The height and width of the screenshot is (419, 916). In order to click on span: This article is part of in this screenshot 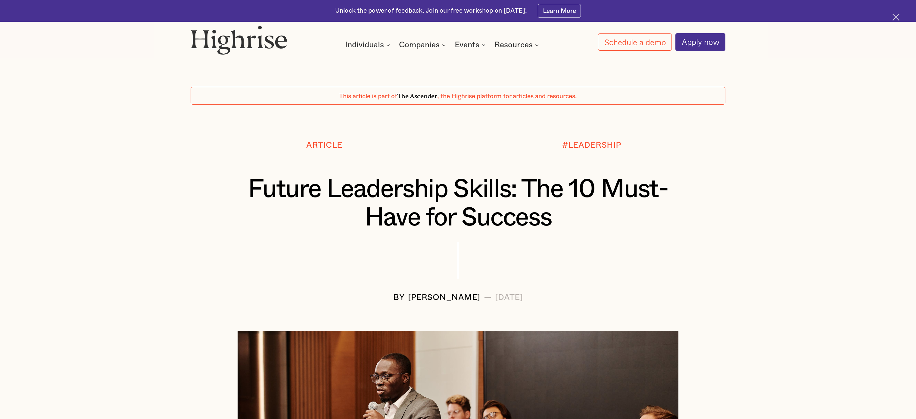, I will do `click(368, 96)`.